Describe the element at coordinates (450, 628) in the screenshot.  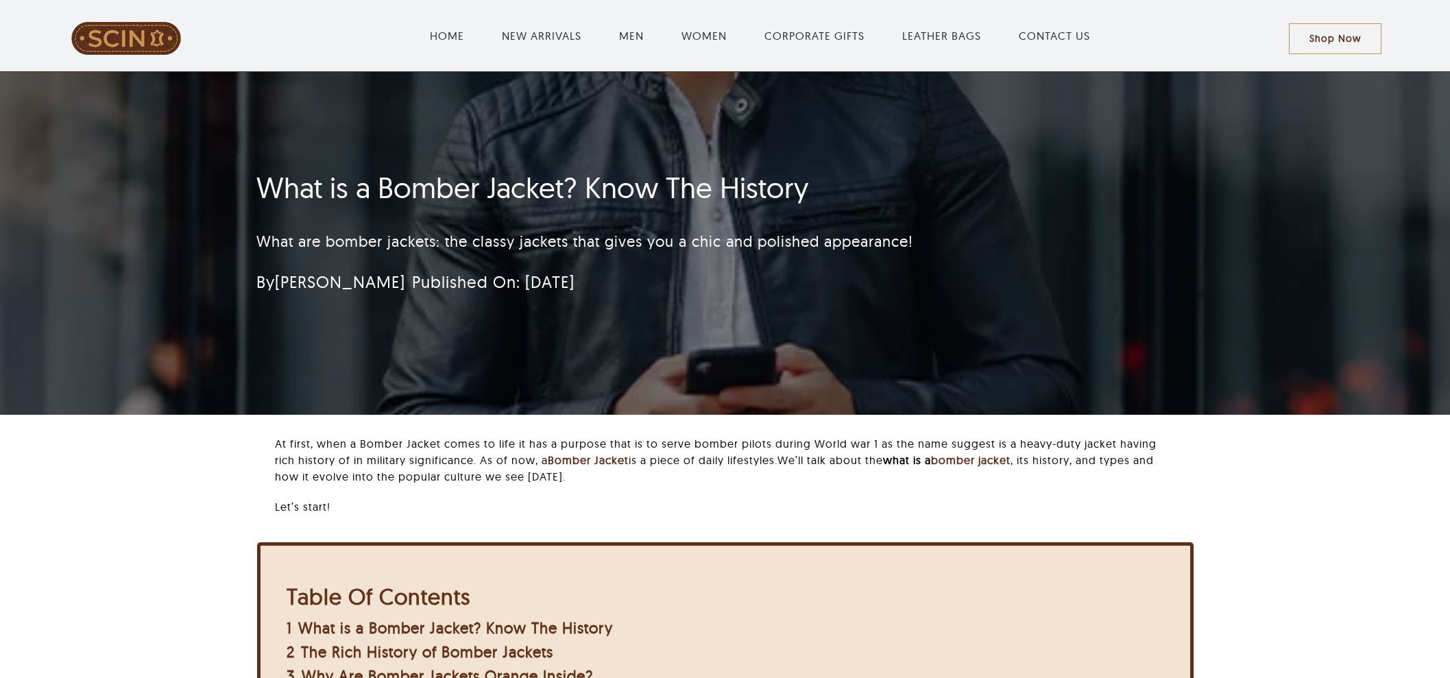
I see `a: 1 What is a Bomber Jacket? Know The History` at that location.